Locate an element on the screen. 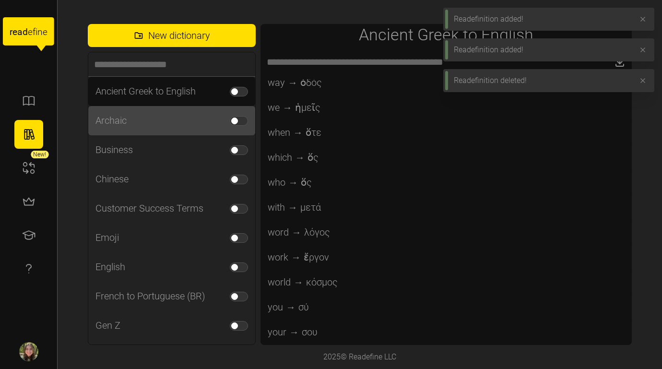  span: ἔργον is located at coordinates (316, 257).